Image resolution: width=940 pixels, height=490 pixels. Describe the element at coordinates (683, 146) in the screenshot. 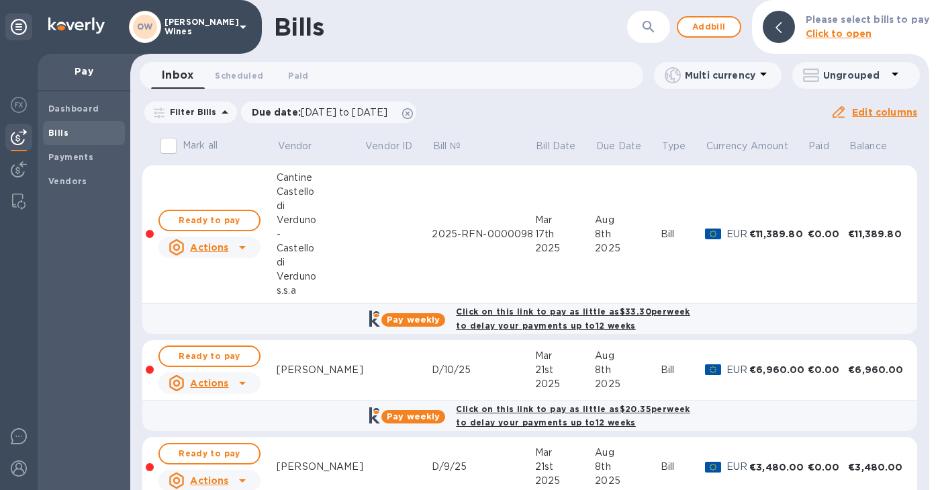

I see `span: Type` at that location.